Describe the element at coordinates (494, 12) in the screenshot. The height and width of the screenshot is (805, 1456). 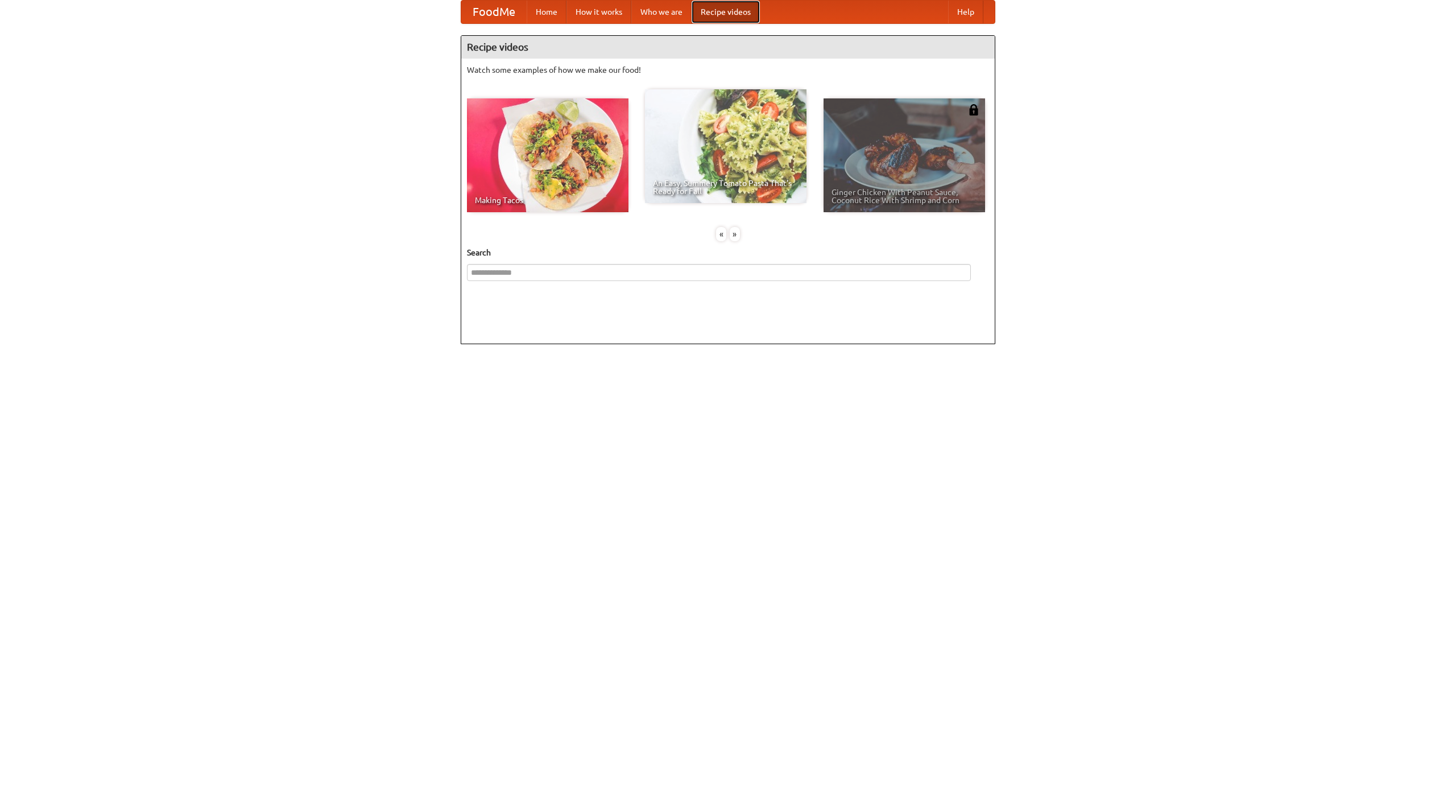
I see `a: FoodMe` at that location.